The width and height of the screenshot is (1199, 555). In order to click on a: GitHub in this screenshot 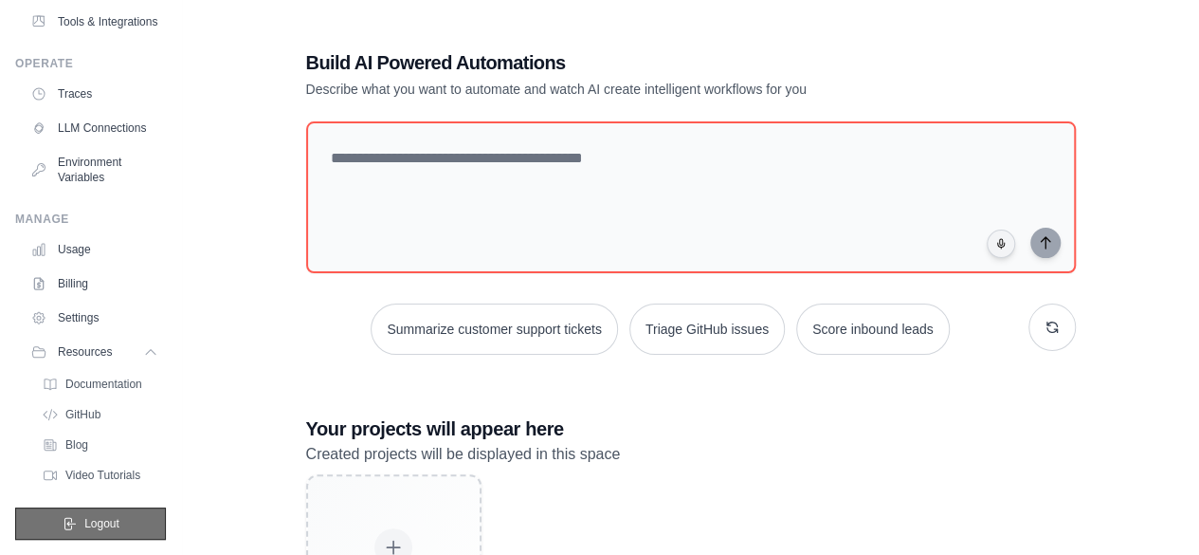, I will do `click(100, 414)`.